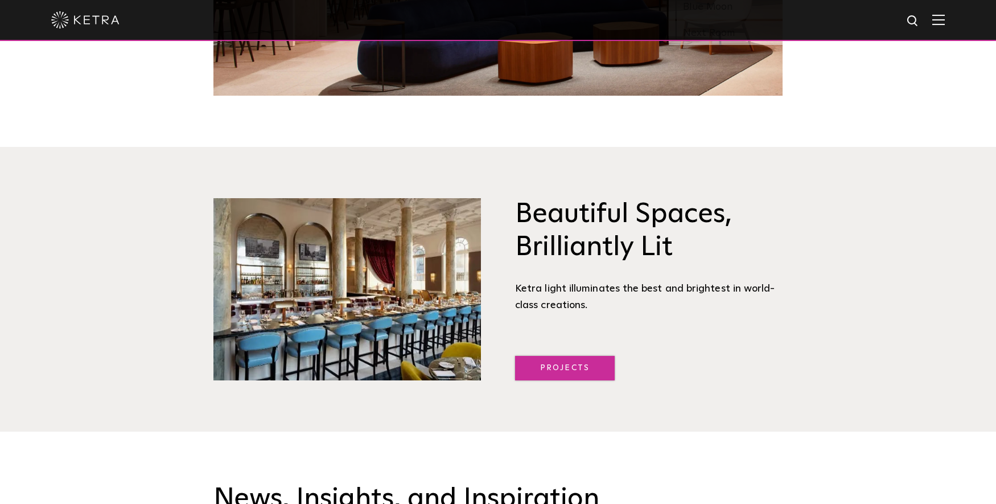  What do you see at coordinates (565, 368) in the screenshot?
I see `a: Projects` at bounding box center [565, 368].